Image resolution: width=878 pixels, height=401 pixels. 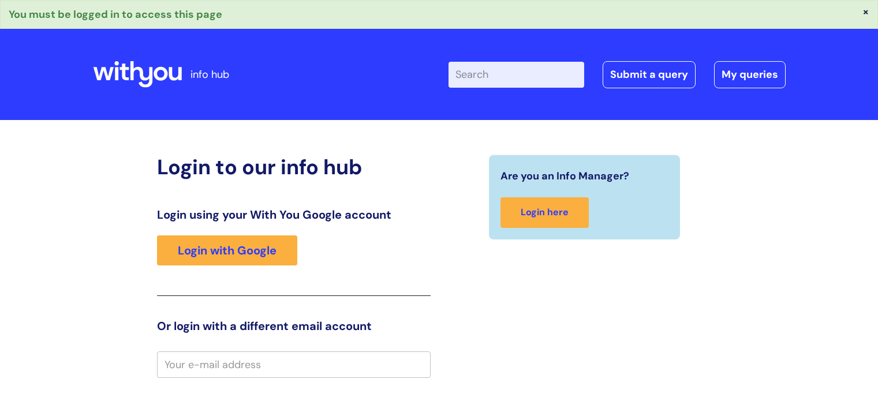 I want to click on h3: Login using your With You Google account, so click(x=294, y=215).